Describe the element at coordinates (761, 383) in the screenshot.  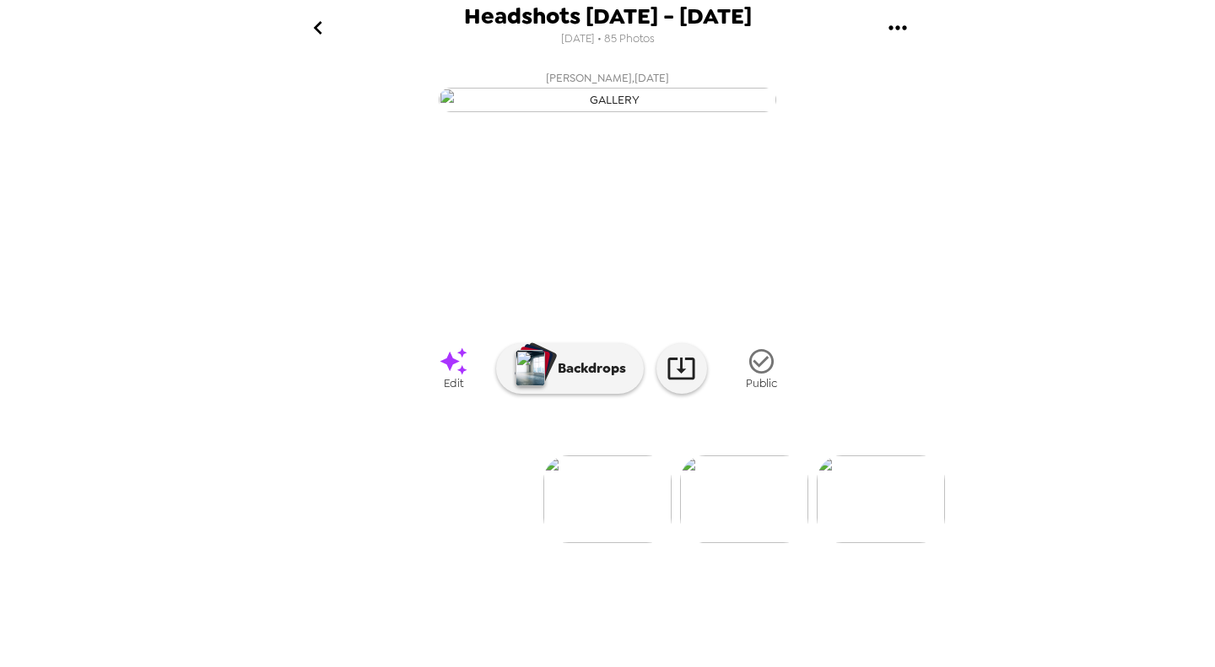
I see `span: Public` at that location.